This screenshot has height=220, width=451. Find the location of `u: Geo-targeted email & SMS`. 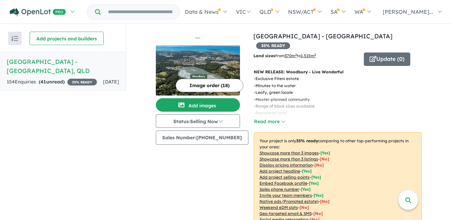

u: Geo-targeted email & SMS is located at coordinates (285, 213).